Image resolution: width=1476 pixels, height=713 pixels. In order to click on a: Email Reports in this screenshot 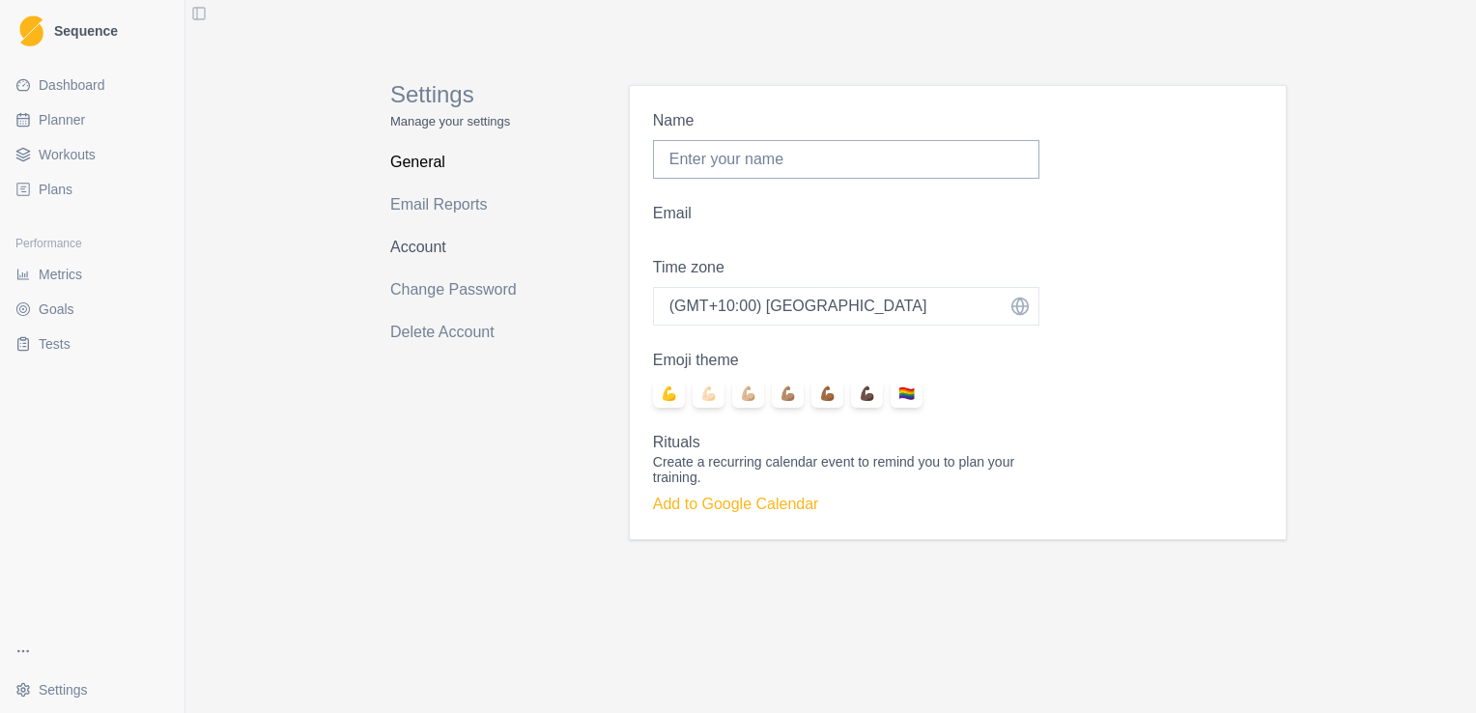, I will do `click(467, 205)`.